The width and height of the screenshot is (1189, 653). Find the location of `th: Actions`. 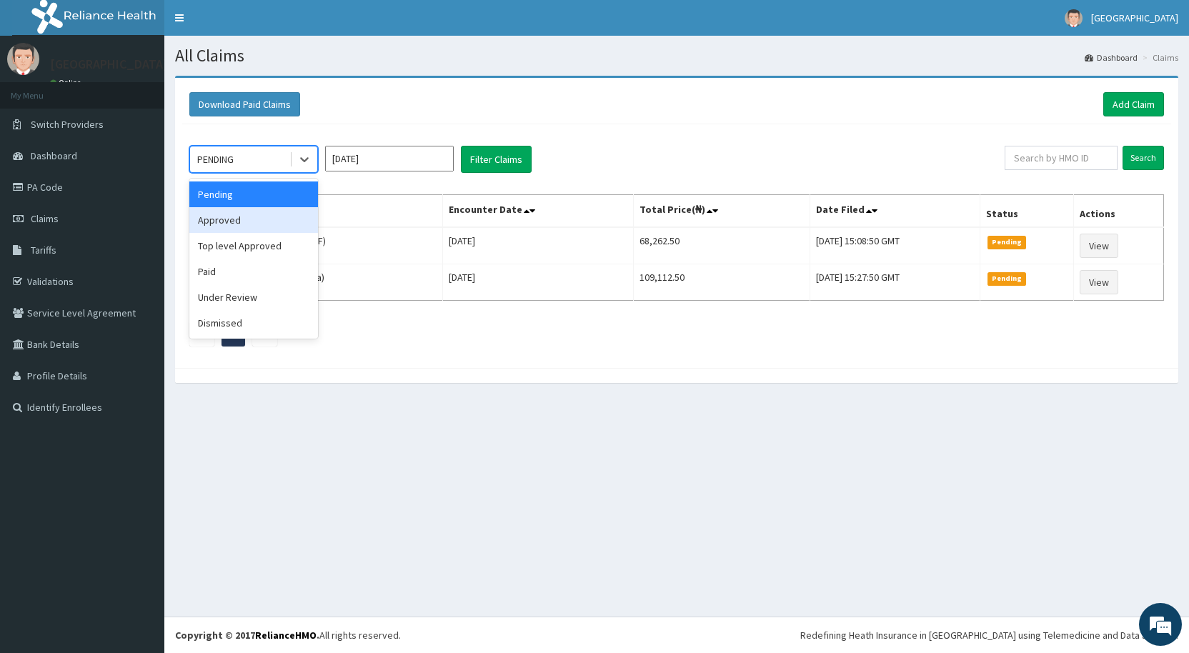

th: Actions is located at coordinates (1119, 212).